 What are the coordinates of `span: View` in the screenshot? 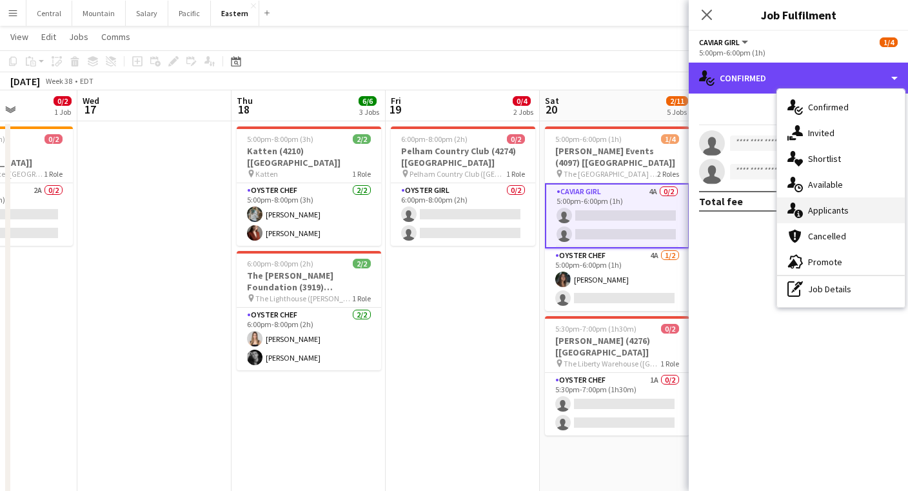 It's located at (19, 37).